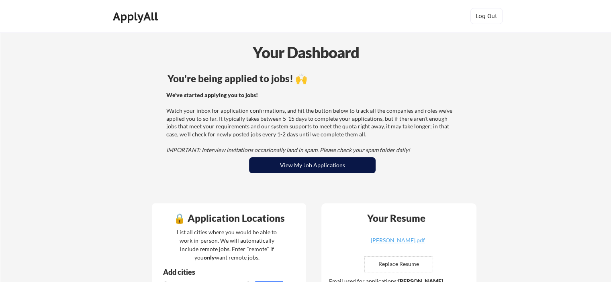  What do you see at coordinates (137, 16) in the screenshot?
I see `div: ApplyAll` at bounding box center [137, 16].